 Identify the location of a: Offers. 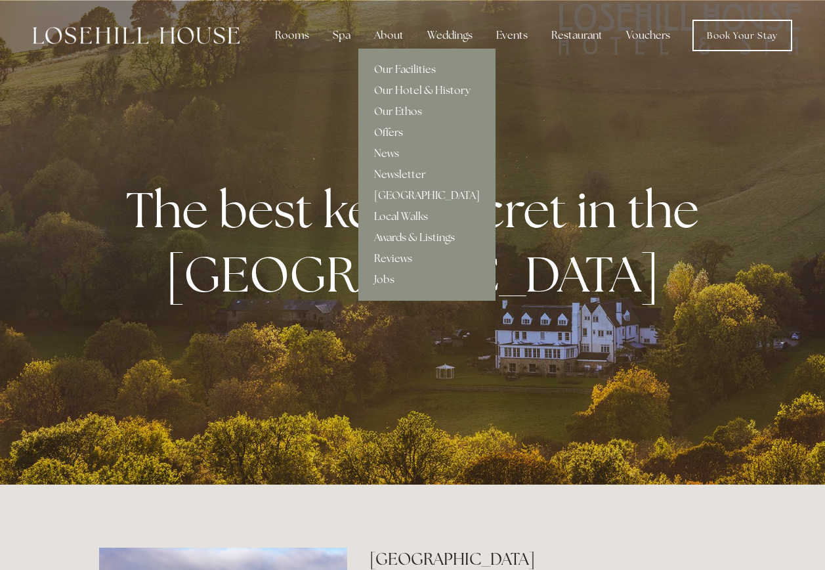
(427, 133).